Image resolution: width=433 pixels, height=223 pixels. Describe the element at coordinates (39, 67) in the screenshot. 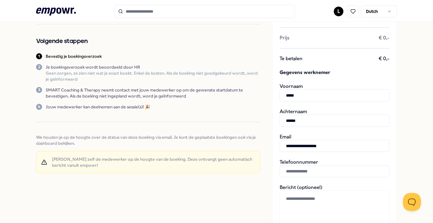

I see `div: 2` at that location.